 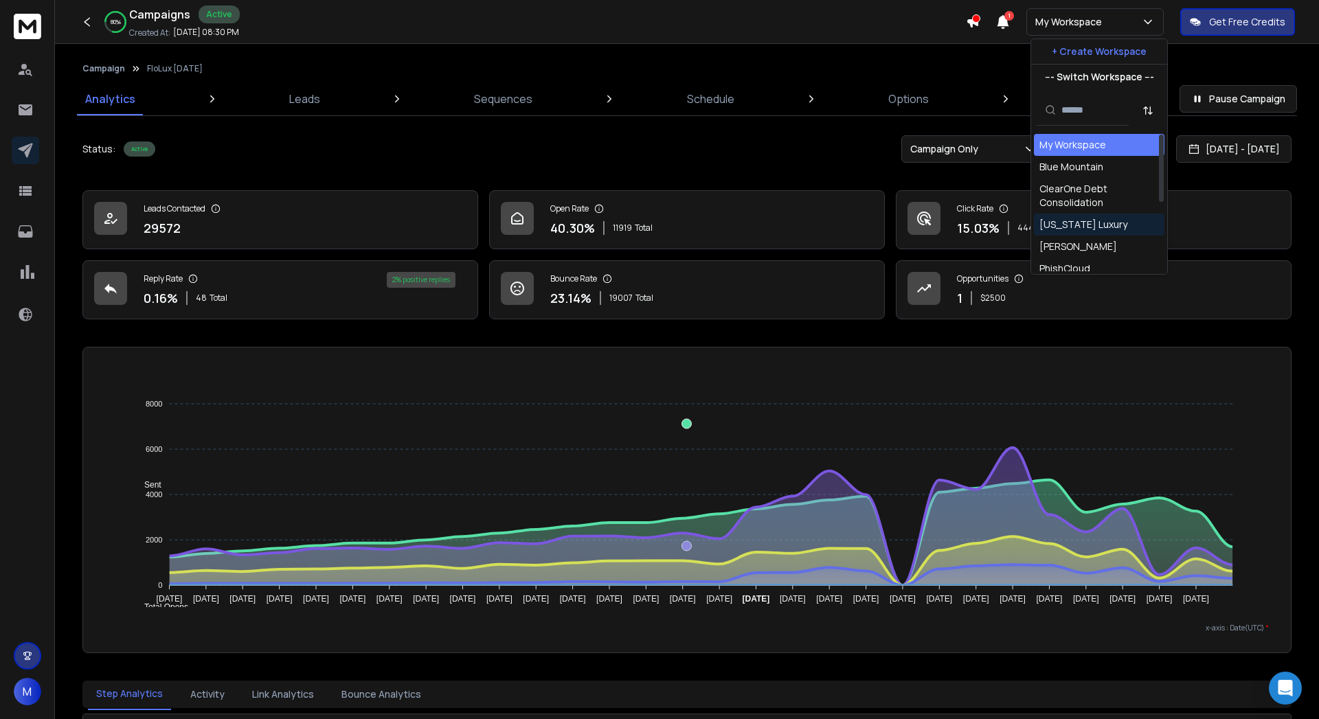 What do you see at coordinates (27, 692) in the screenshot?
I see `span: M` at bounding box center [27, 692].